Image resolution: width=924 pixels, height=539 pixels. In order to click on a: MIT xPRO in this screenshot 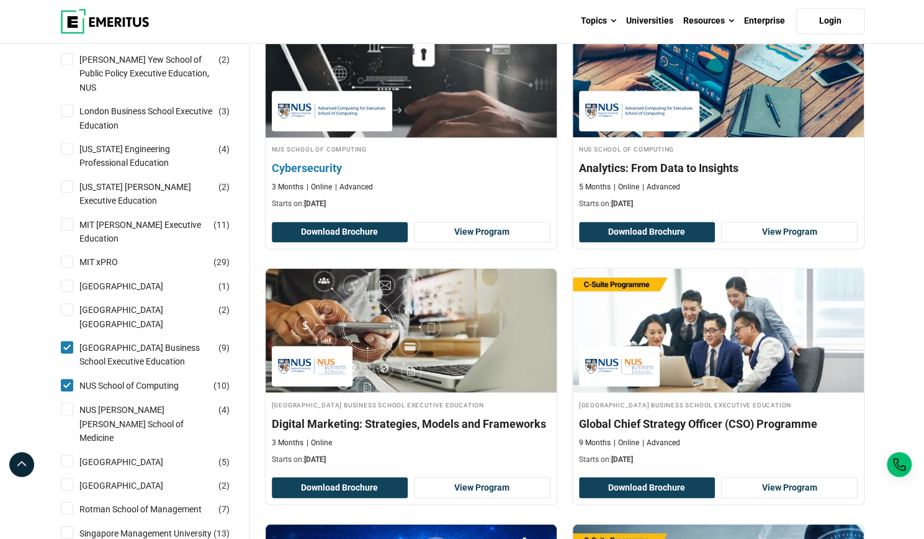, I will do `click(111, 262)`.